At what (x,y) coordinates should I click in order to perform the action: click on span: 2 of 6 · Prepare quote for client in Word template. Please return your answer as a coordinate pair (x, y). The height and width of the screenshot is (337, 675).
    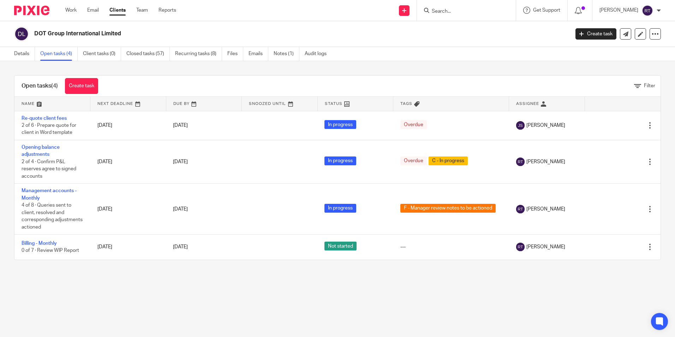
    Looking at the image, I should click on (49, 129).